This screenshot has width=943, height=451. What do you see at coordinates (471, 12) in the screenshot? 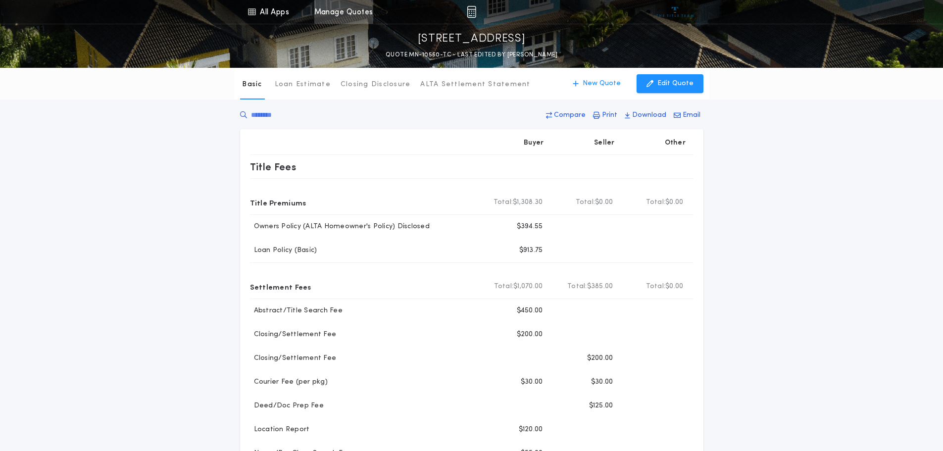
I see `img: img` at bounding box center [471, 12].